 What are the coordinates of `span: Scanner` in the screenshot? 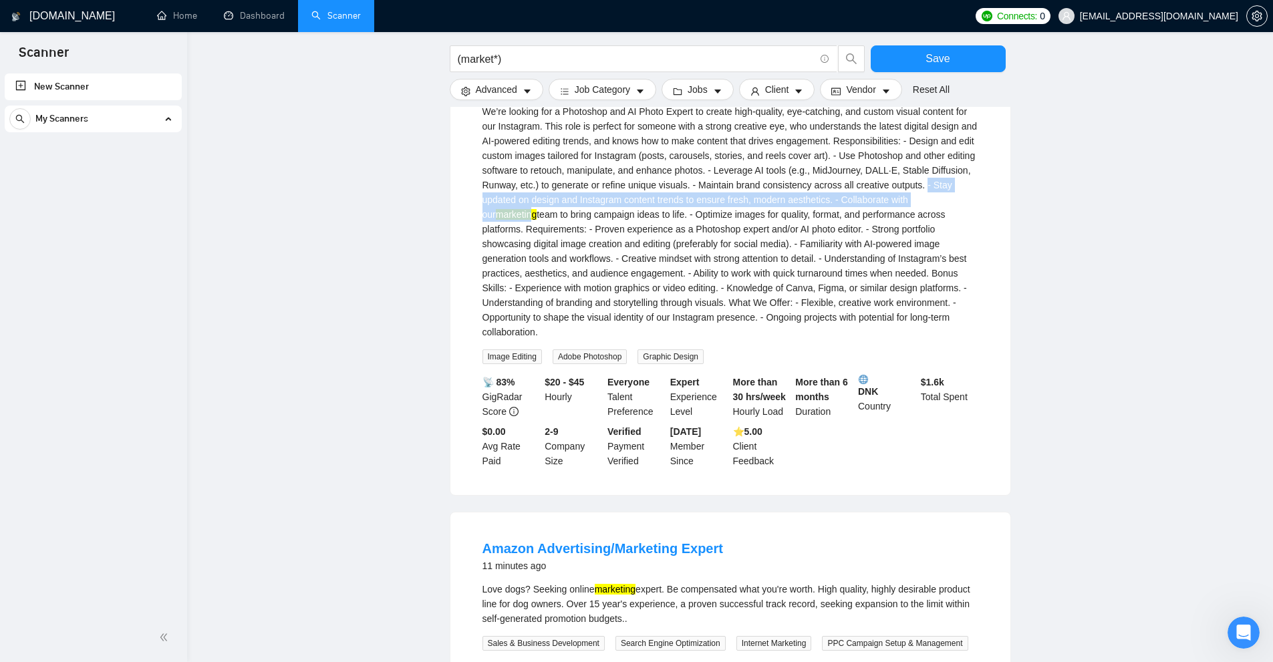 It's located at (43, 57).